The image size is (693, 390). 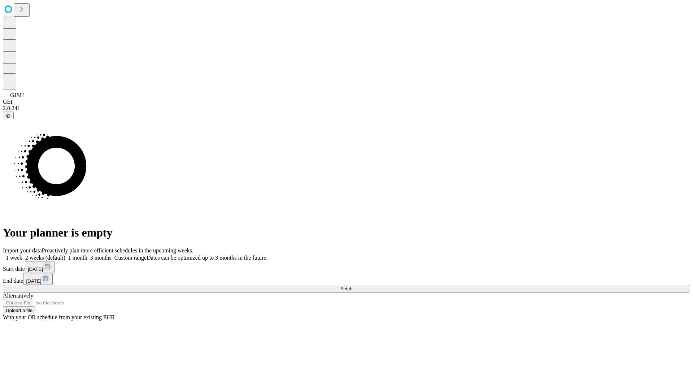 What do you see at coordinates (347, 279) in the screenshot?
I see `div: End date` at bounding box center [347, 279].